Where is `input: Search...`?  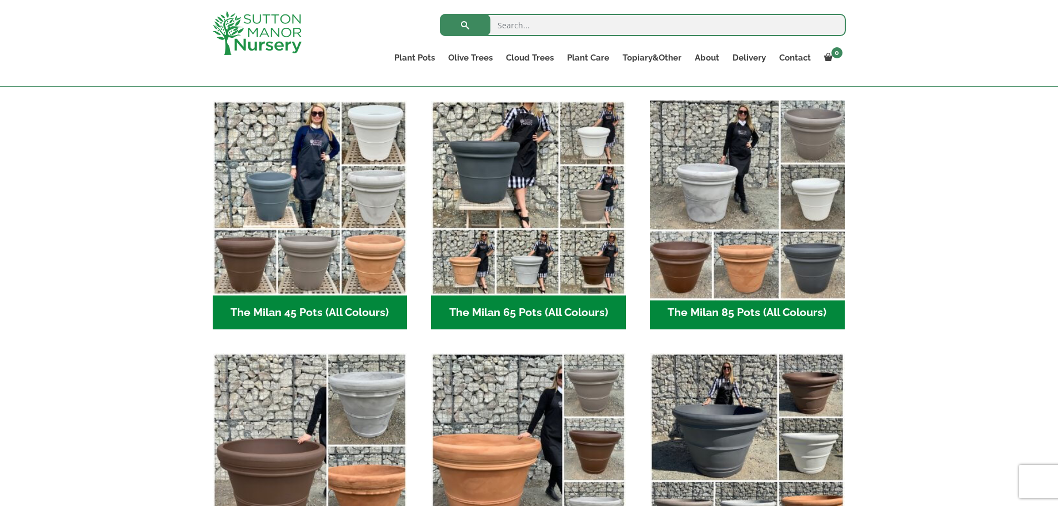 input: Search... is located at coordinates (643, 25).